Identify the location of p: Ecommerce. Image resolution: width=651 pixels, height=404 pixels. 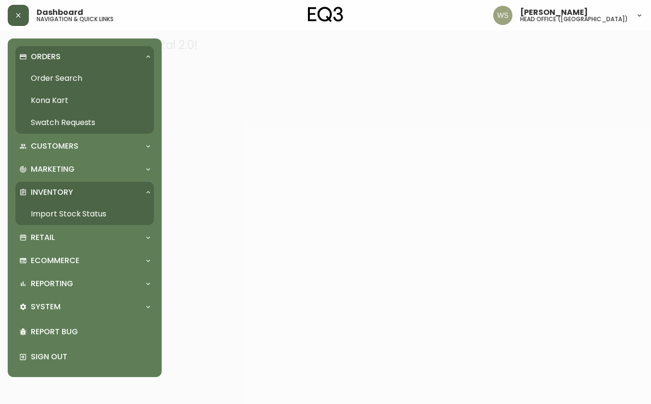
(55, 261).